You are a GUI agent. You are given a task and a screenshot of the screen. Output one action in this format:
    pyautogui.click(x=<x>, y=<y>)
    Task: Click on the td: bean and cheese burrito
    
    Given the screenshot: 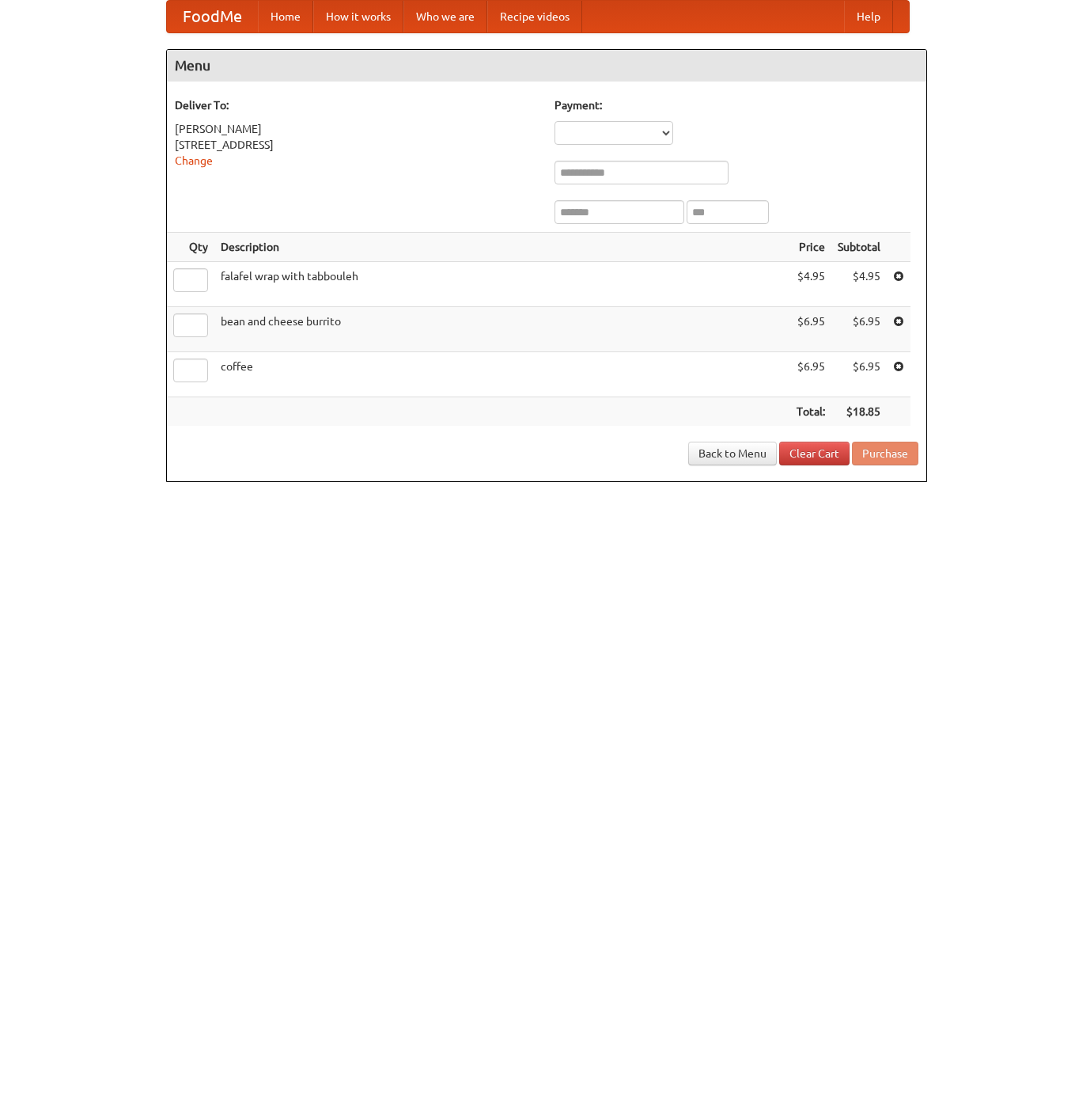 What is the action you would take?
    pyautogui.click(x=502, y=329)
    